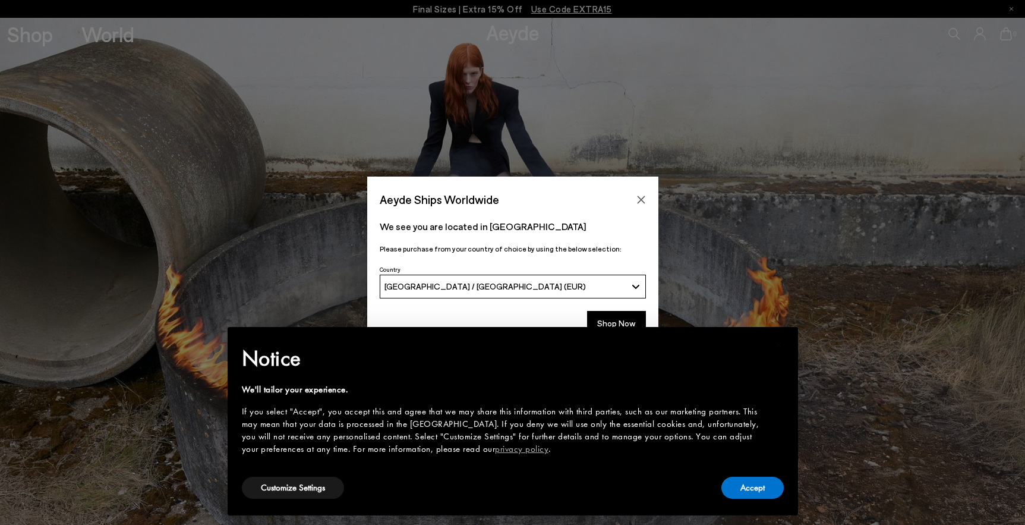 Image resolution: width=1025 pixels, height=525 pixels. I want to click on button: Customize Settings, so click(293, 487).